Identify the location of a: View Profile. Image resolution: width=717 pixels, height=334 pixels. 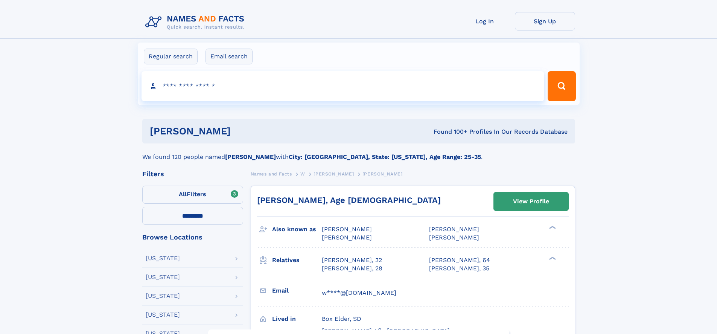
(531, 201).